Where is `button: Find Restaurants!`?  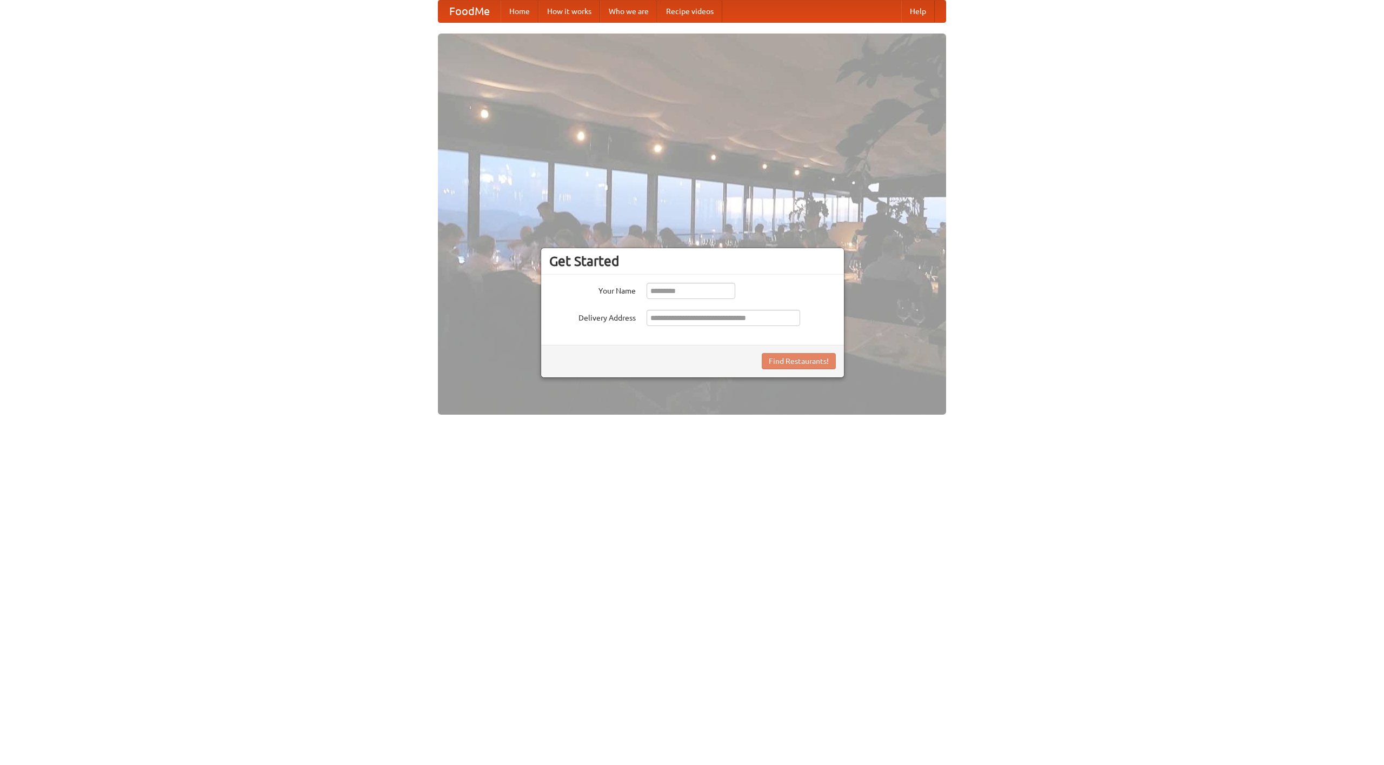
button: Find Restaurants! is located at coordinates (799, 361).